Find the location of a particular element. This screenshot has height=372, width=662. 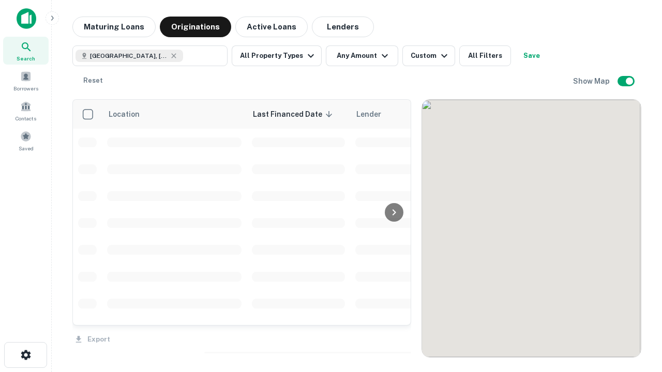

th: Last Financed Date is located at coordinates (298, 114).